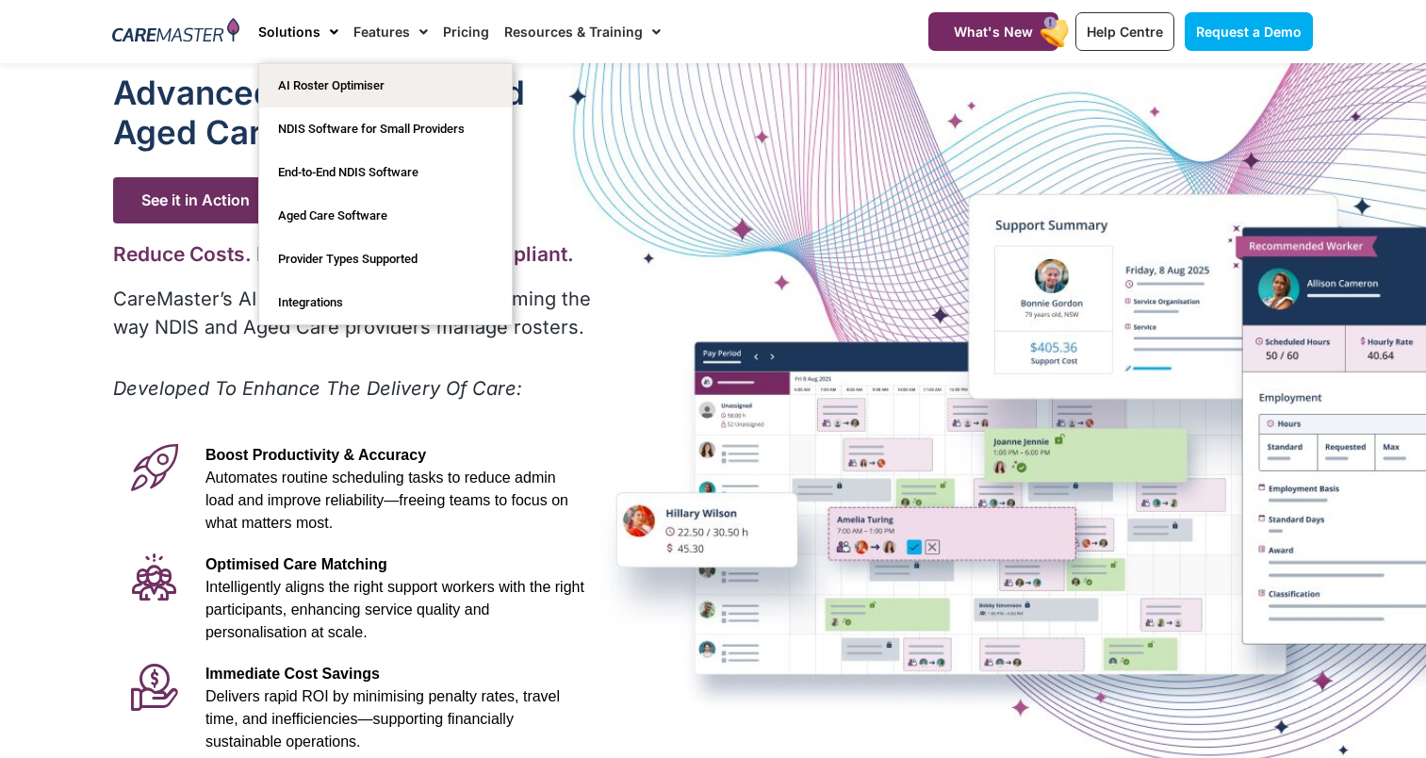 The image size is (1426, 758). What do you see at coordinates (354, 112) in the screenshot?
I see `h1: Advanced Al for NDIS and Aged Care Rostering` at bounding box center [354, 112].